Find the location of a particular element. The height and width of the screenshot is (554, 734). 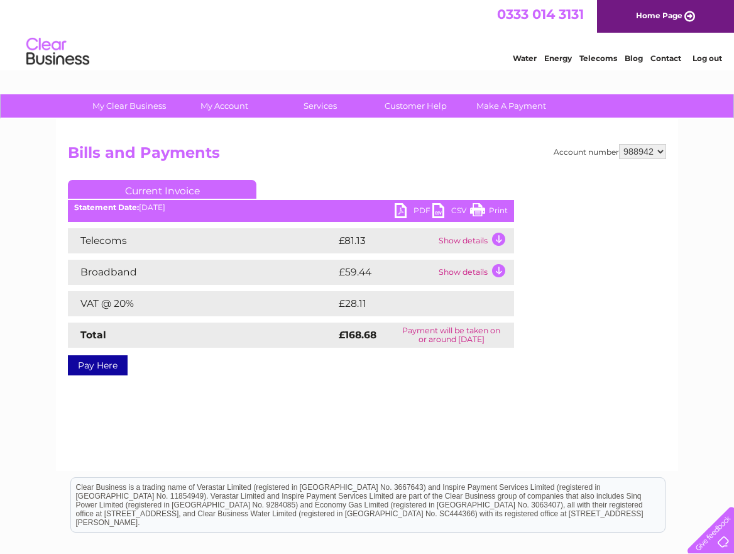

td: Telecoms is located at coordinates (202, 241).